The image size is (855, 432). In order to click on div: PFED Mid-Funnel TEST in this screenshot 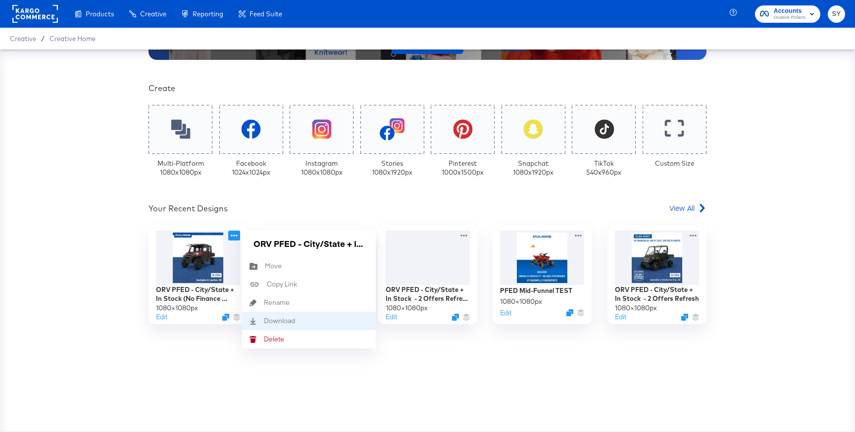, I will do `click(536, 290)`.